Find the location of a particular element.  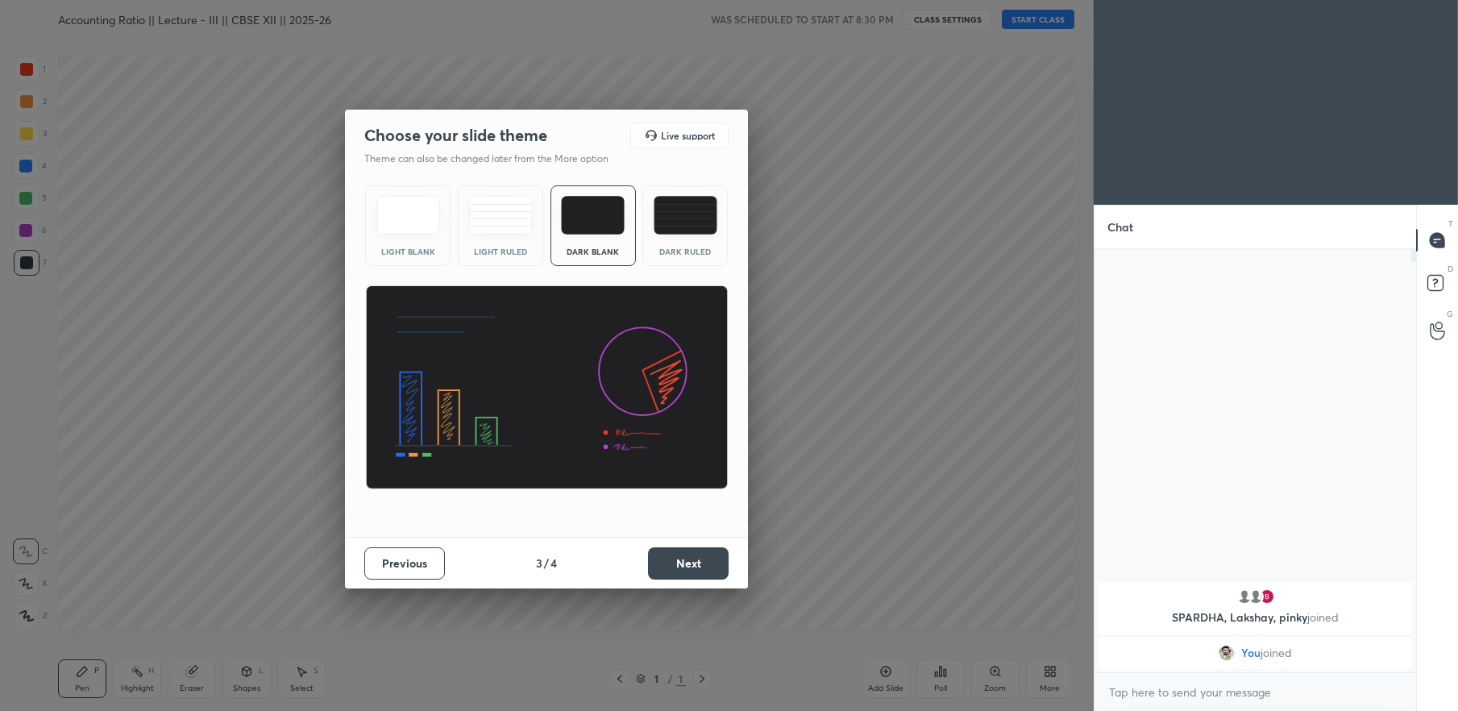

div: grid is located at coordinates (1254, 625).